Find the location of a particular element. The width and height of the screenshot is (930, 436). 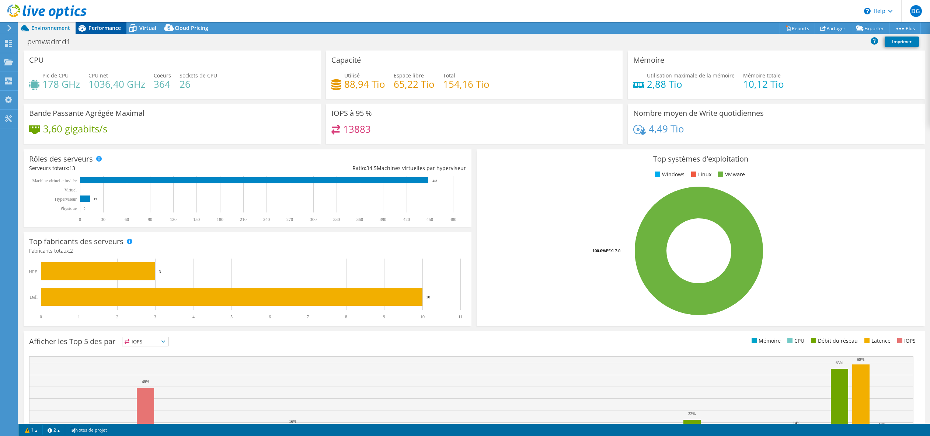

text: 450 is located at coordinates (430, 219).